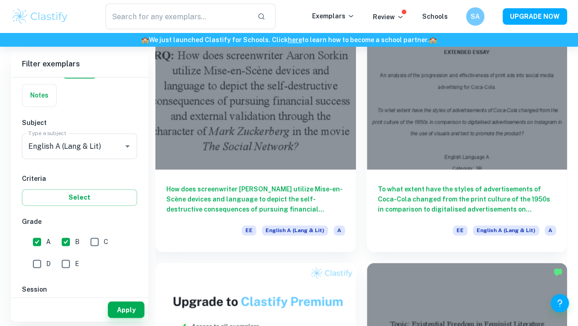  Describe the element at coordinates (558, 272) in the screenshot. I see `img: Marked` at that location.